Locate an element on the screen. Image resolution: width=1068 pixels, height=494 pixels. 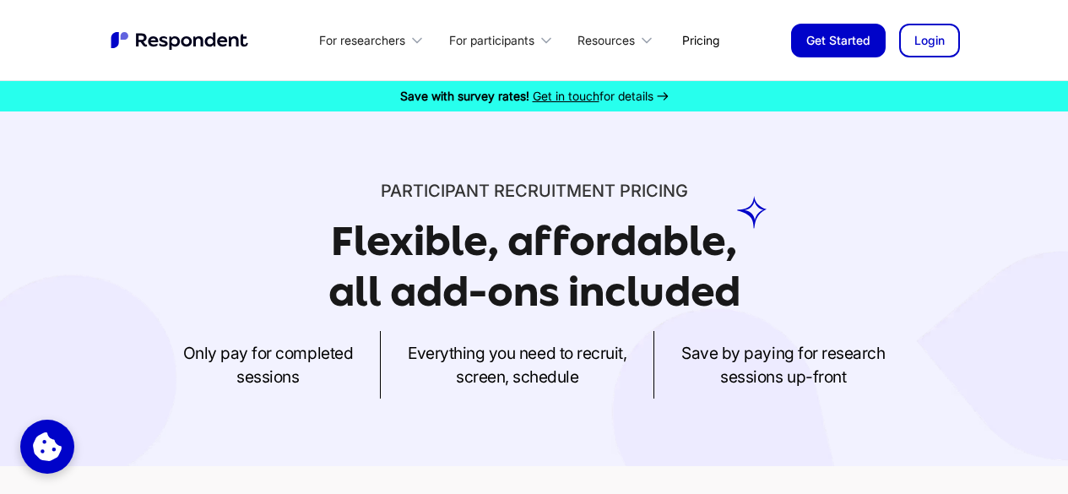
span: Get in touch is located at coordinates (566, 95).